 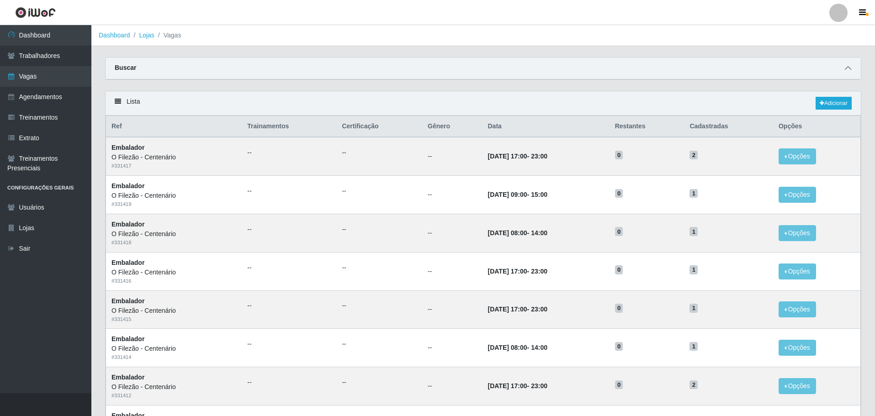 I want to click on th: Trainamentos, so click(x=289, y=127).